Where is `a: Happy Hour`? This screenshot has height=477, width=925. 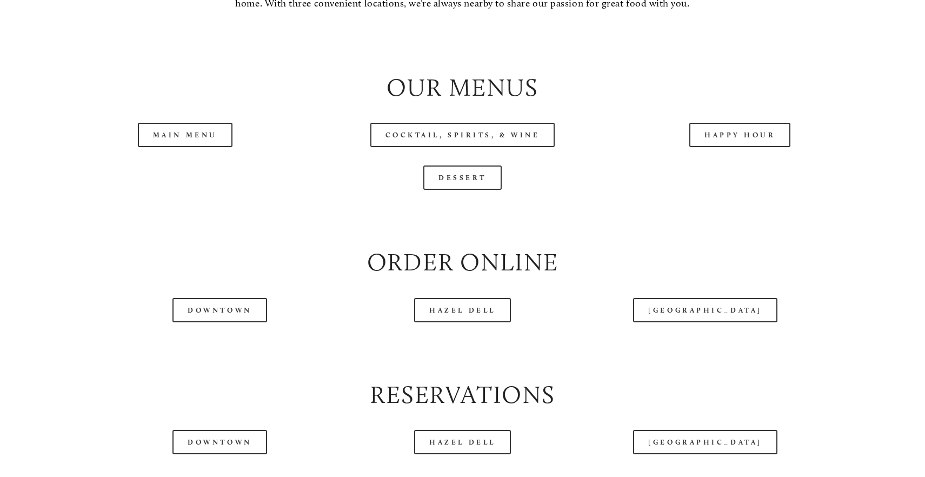
a: Happy Hour is located at coordinates (740, 135).